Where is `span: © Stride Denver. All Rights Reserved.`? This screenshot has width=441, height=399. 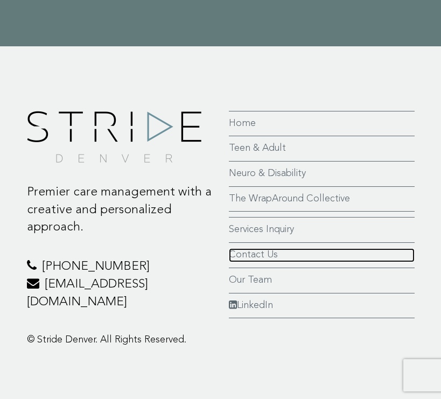 span: © Stride Denver. All Rights Reserved. is located at coordinates (107, 340).